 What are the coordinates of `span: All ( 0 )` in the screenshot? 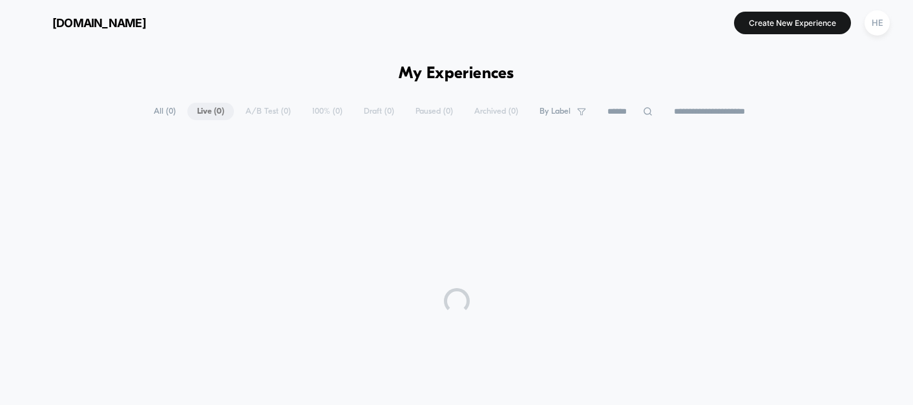 It's located at (165, 111).